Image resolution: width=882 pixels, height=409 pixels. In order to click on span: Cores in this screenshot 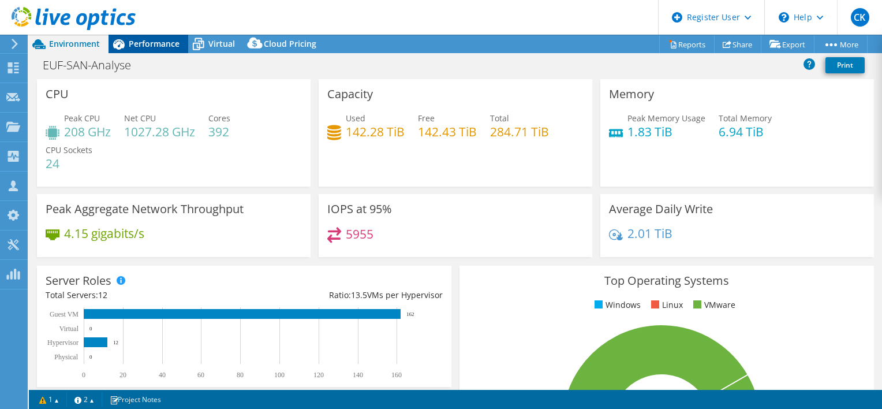, I will do `click(219, 118)`.